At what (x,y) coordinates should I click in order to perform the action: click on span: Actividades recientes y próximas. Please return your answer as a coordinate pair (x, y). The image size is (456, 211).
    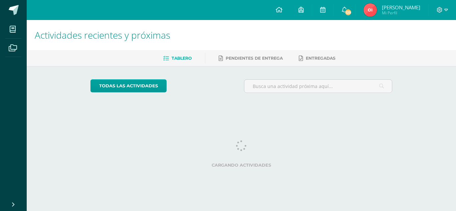
    Looking at the image, I should click on (102, 35).